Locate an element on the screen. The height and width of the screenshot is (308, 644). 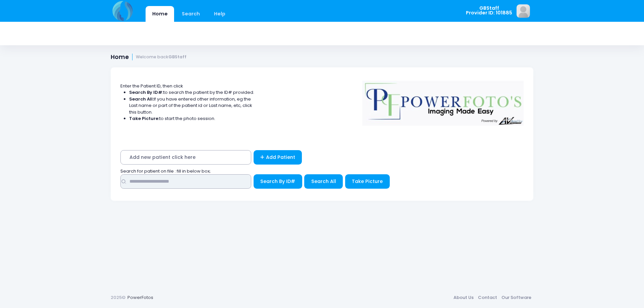
img: image is located at coordinates (523, 11).